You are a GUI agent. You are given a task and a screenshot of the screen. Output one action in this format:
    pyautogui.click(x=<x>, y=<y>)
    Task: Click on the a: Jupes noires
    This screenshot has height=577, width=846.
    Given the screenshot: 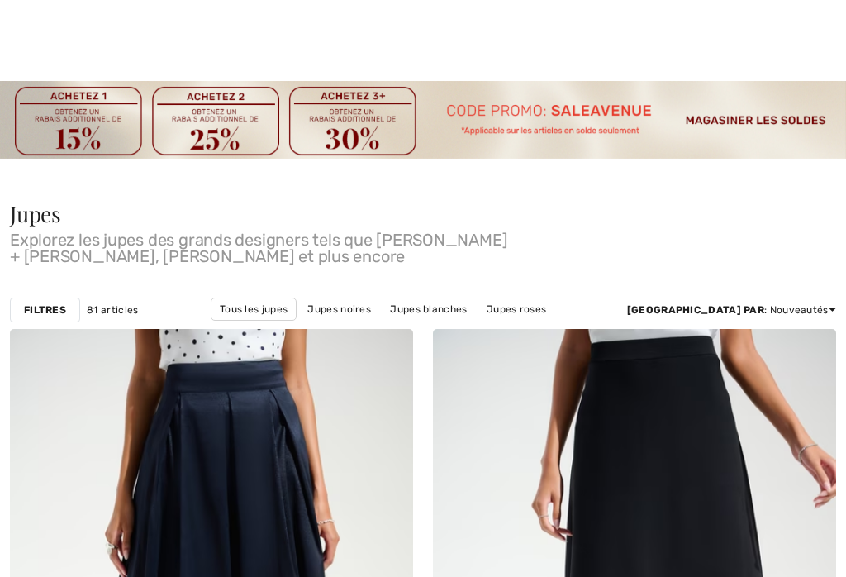 What is the action you would take?
    pyautogui.click(x=339, y=309)
    